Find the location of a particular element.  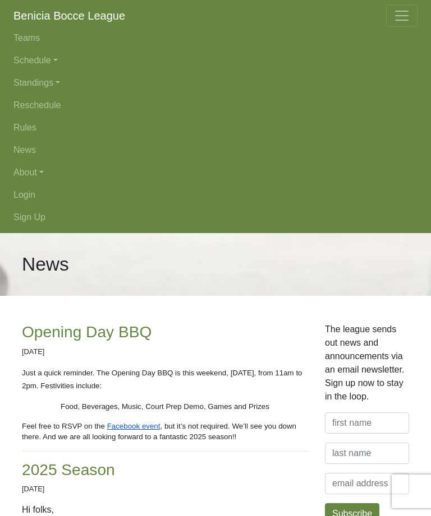

span: Feel free to RSVP on the is located at coordinates (63, 426).